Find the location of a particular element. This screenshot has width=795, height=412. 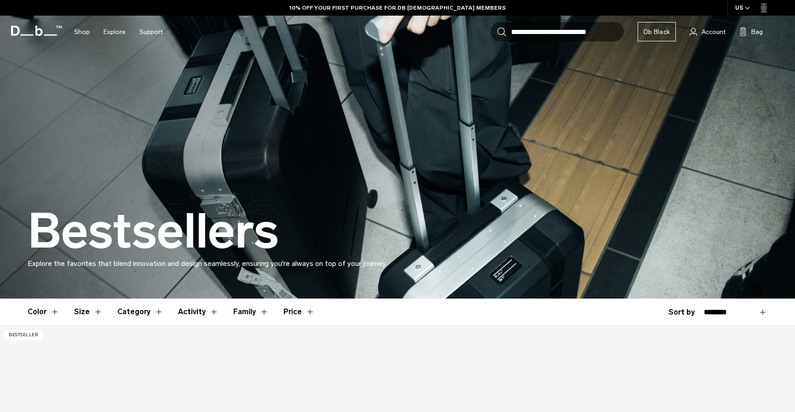

button: Toggle Price is located at coordinates (299, 312).